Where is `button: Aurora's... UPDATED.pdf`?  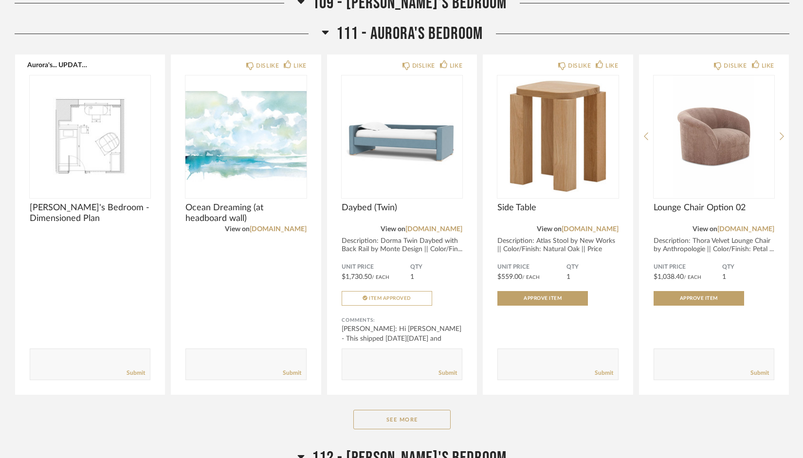
button: Aurora's... UPDATED.pdf is located at coordinates (57, 65).